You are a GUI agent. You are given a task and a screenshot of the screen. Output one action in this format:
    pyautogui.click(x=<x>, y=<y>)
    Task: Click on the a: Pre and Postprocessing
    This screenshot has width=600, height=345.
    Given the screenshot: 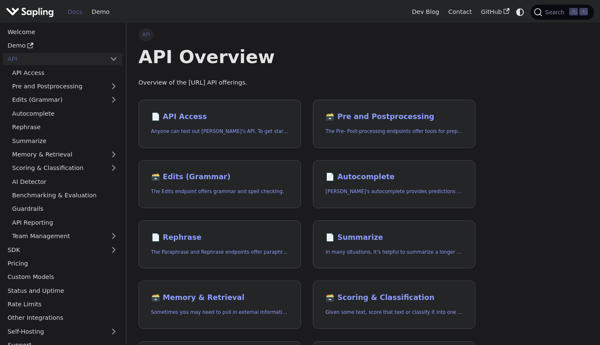 What is the action you would take?
    pyautogui.click(x=65, y=86)
    